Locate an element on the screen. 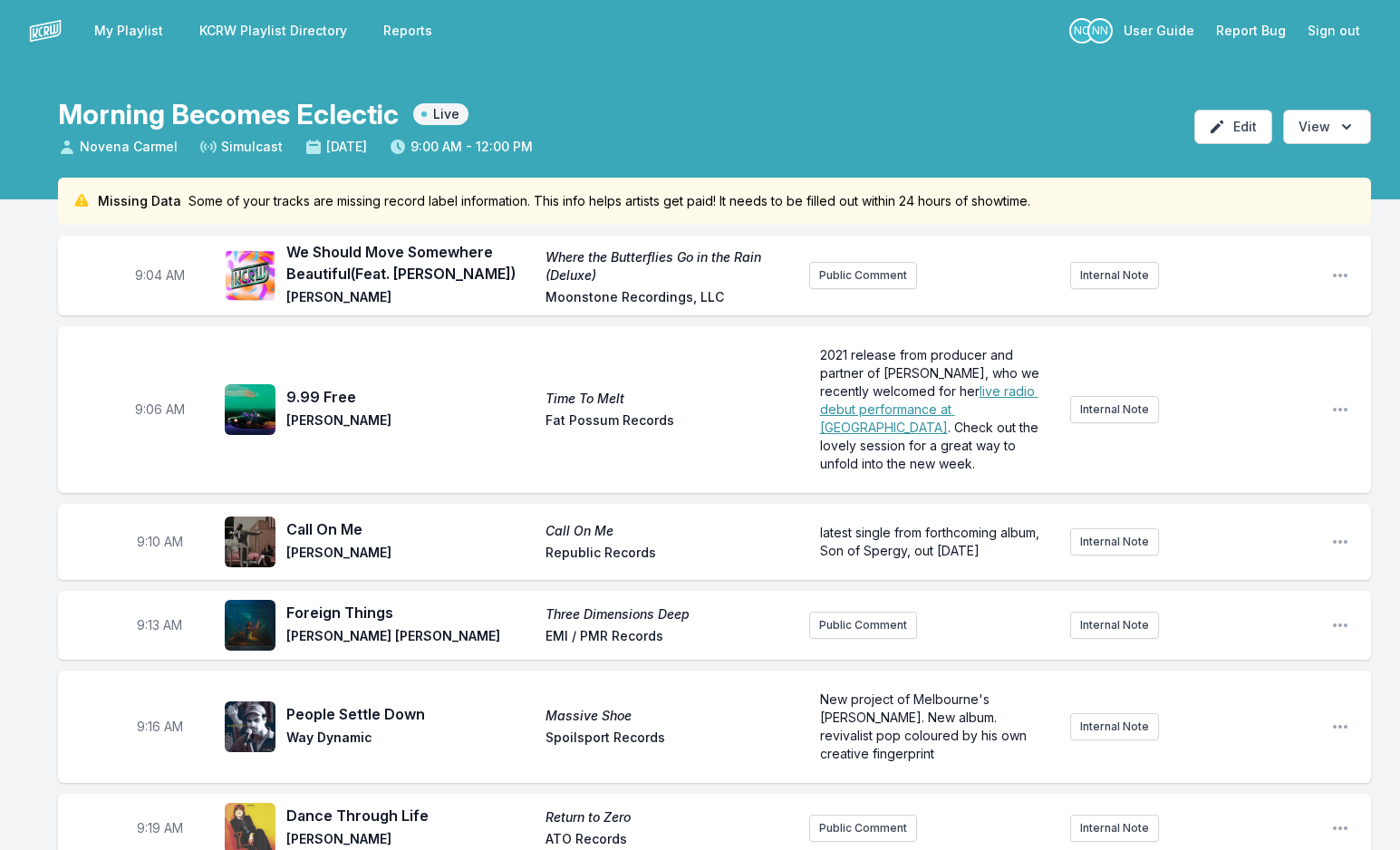 This screenshot has width=1400, height=850. span: Live is located at coordinates (440, 114).